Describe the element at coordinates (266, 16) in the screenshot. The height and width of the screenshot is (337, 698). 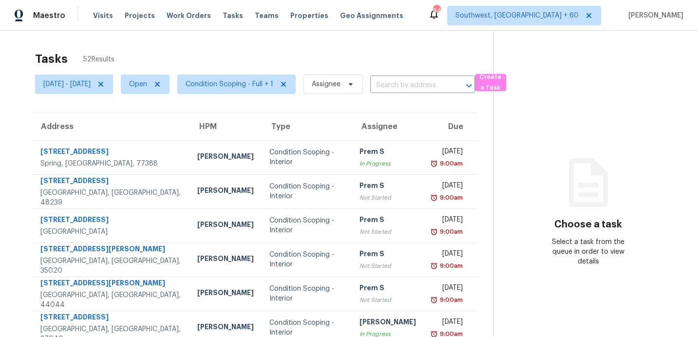
I see `span: Teams` at that location.